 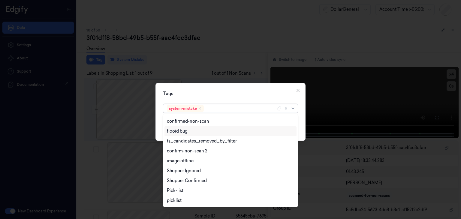 What do you see at coordinates (180, 161) in the screenshot?
I see `div: image offline` at bounding box center [180, 161].